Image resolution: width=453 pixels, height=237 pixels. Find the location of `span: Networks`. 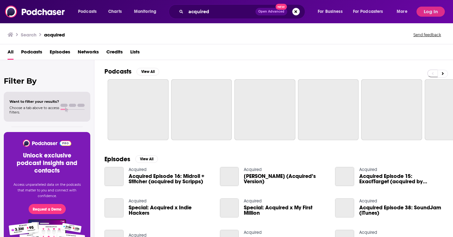

span: Networks is located at coordinates (88, 53).